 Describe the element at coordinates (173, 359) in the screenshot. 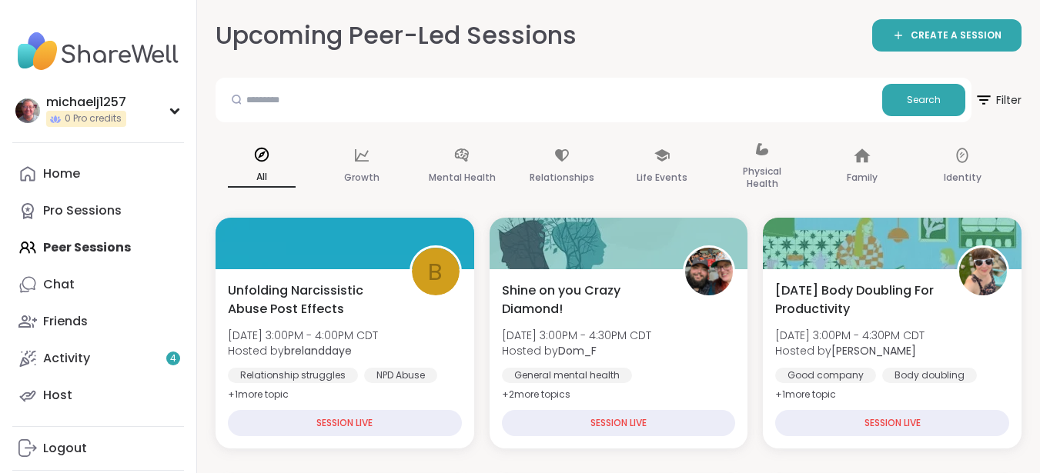

I see `span: 4` at that location.